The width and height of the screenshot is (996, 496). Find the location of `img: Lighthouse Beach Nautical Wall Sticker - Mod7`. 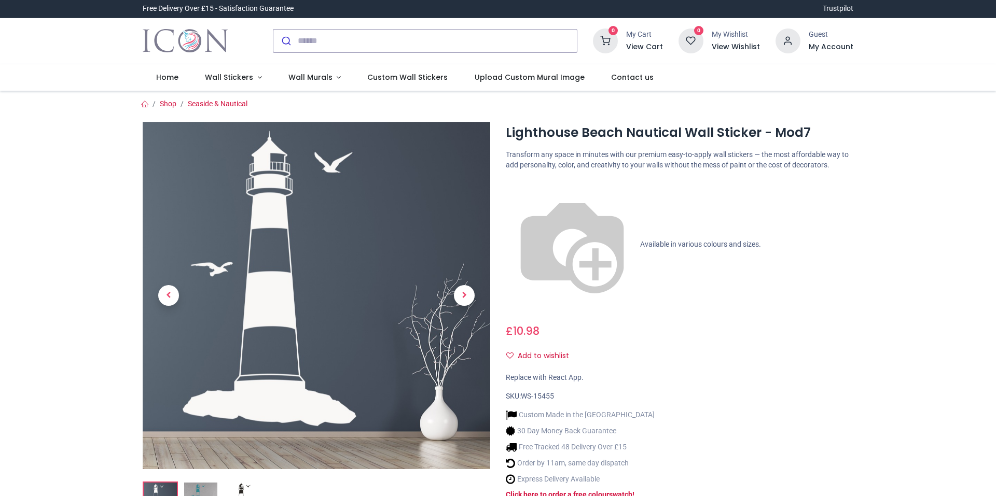

img: Lighthouse Beach Nautical Wall Sticker - Mod7 is located at coordinates (316, 296).